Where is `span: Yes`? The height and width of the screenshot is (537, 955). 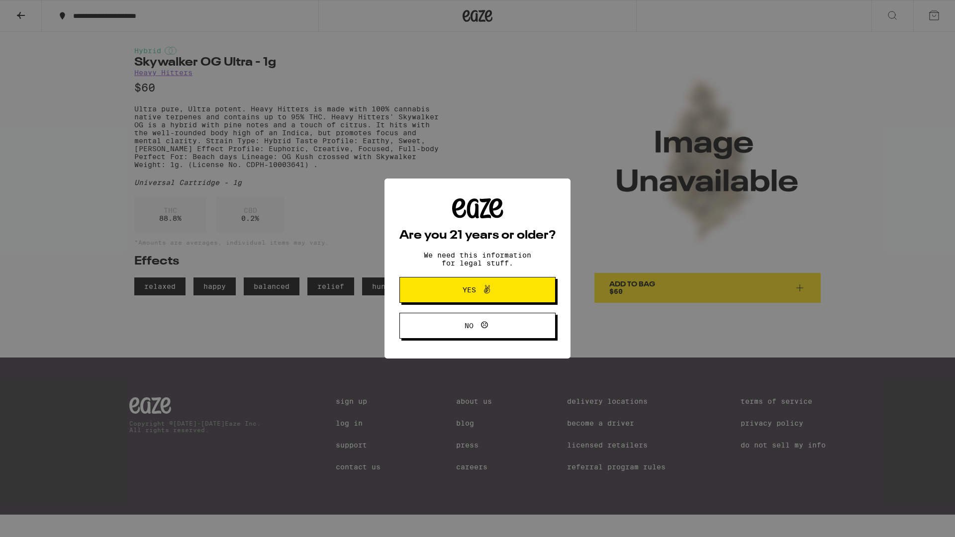
span: Yes is located at coordinates (469, 290).